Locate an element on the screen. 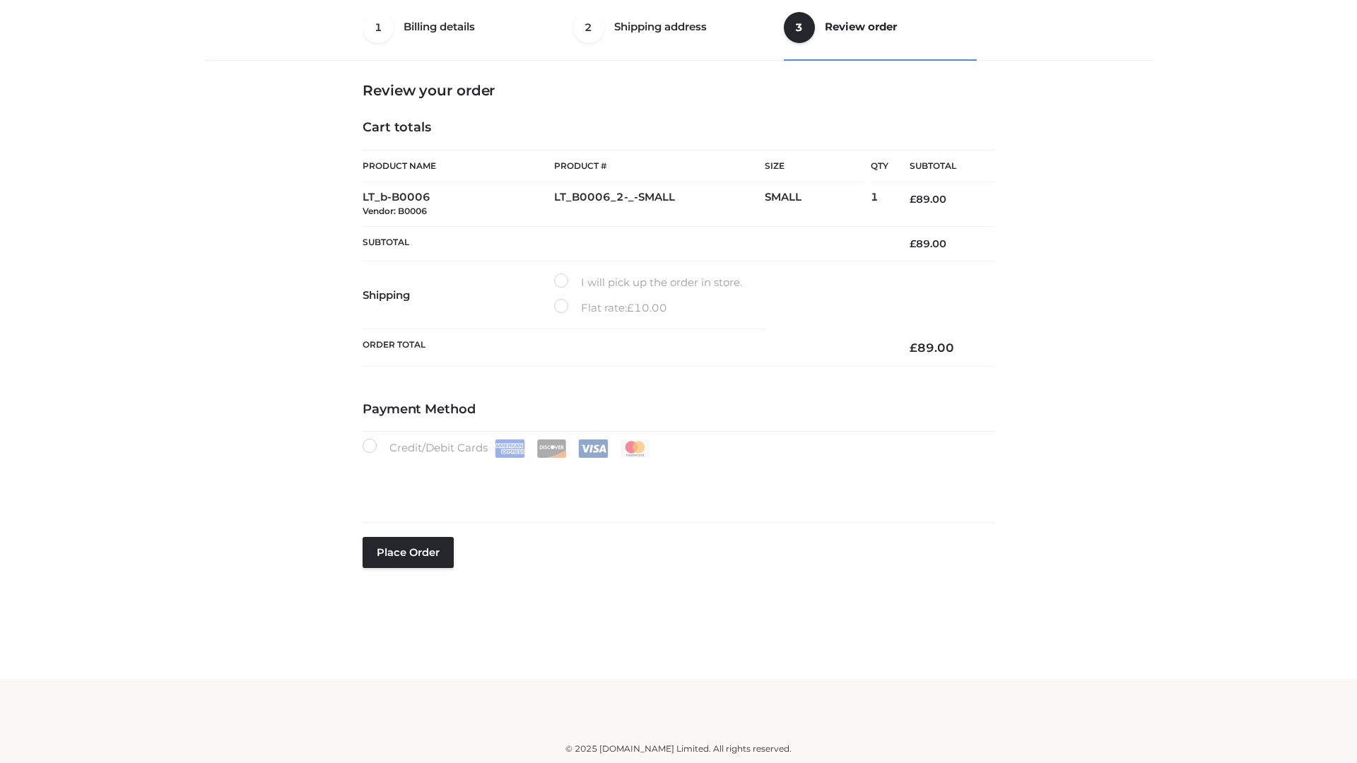 The height and width of the screenshot is (763, 1357). img: Visa is located at coordinates (593, 449).